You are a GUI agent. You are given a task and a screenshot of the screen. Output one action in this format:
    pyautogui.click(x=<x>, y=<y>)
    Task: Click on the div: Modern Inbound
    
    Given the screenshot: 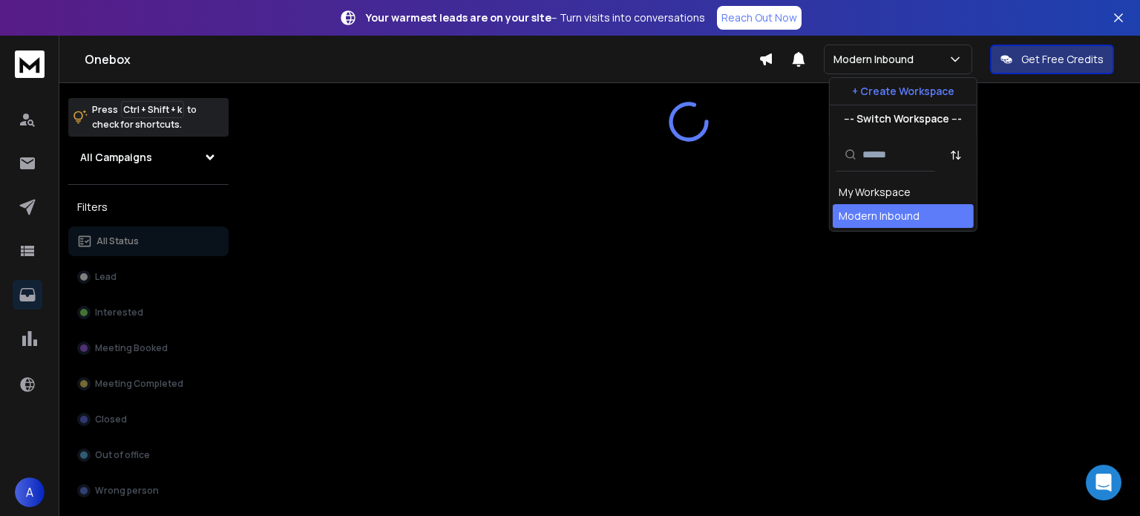 What is the action you would take?
    pyautogui.click(x=879, y=216)
    